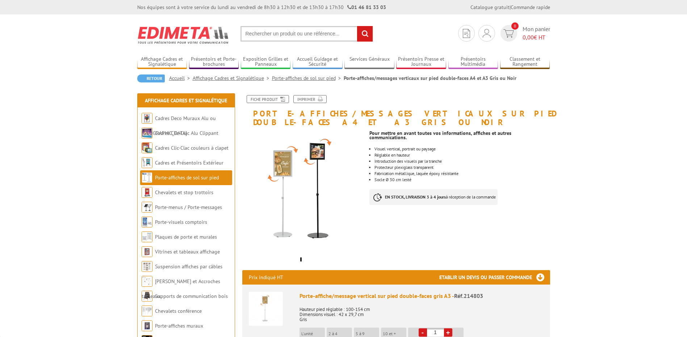  Describe the element at coordinates (462, 161) in the screenshot. I see `li: Introduction des visuels par la tranche` at that location.